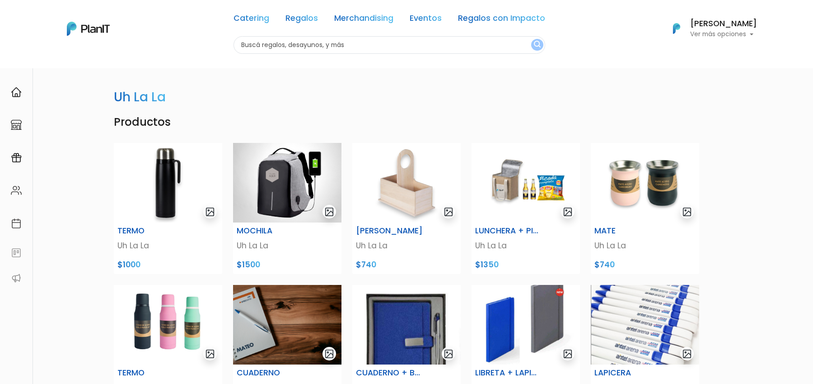  I want to click on span: $1350, so click(487, 264).